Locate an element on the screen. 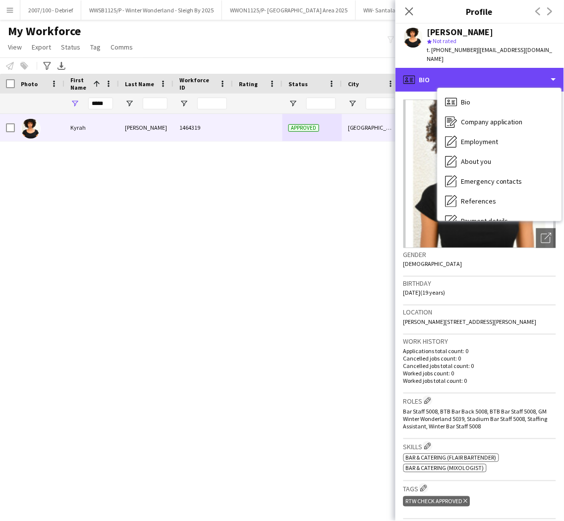 This screenshot has width=564, height=521. img: Kyrah Wilde is located at coordinates (31, 129).